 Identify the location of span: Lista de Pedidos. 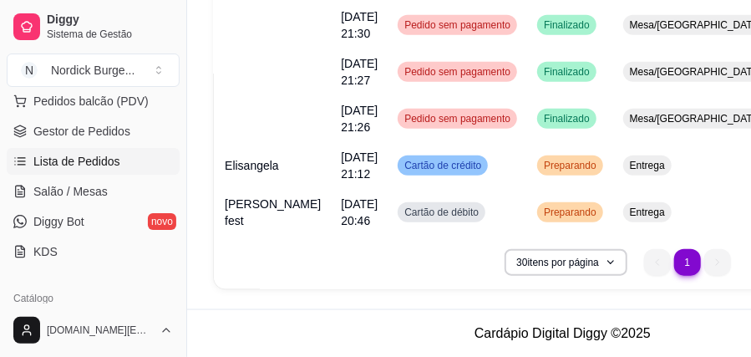
(77, 161).